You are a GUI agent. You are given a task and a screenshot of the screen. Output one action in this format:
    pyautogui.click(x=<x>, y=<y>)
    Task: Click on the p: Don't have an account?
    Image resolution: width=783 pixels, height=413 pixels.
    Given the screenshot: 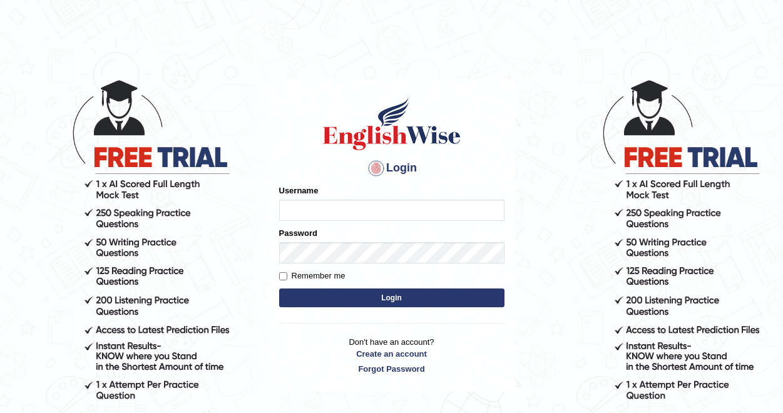 What is the action you would take?
    pyautogui.click(x=392, y=356)
    